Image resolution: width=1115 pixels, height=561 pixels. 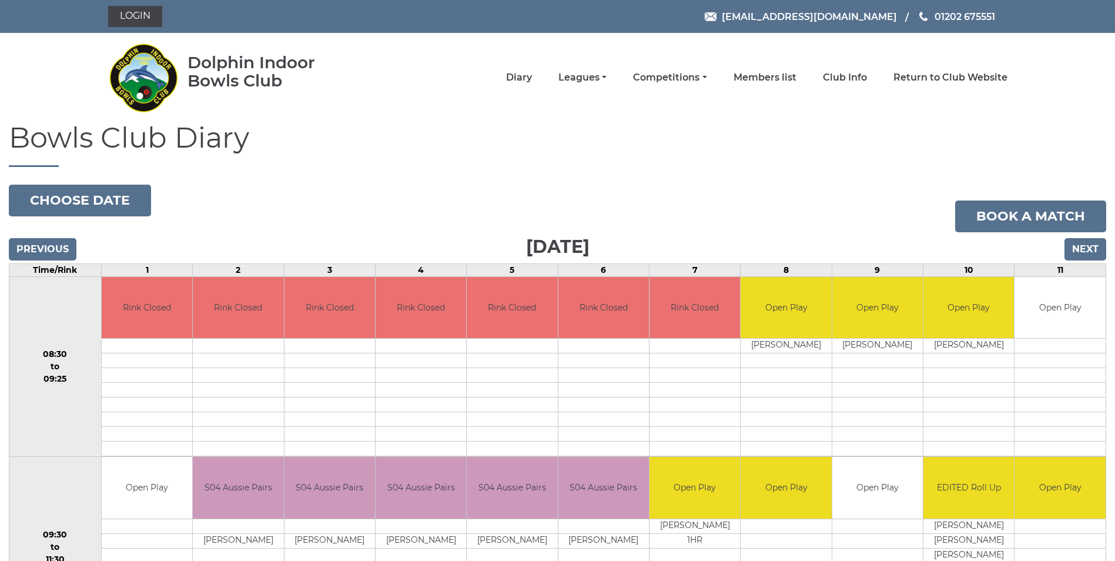 What do you see at coordinates (329, 270) in the screenshot?
I see `td: 3` at bounding box center [329, 270].